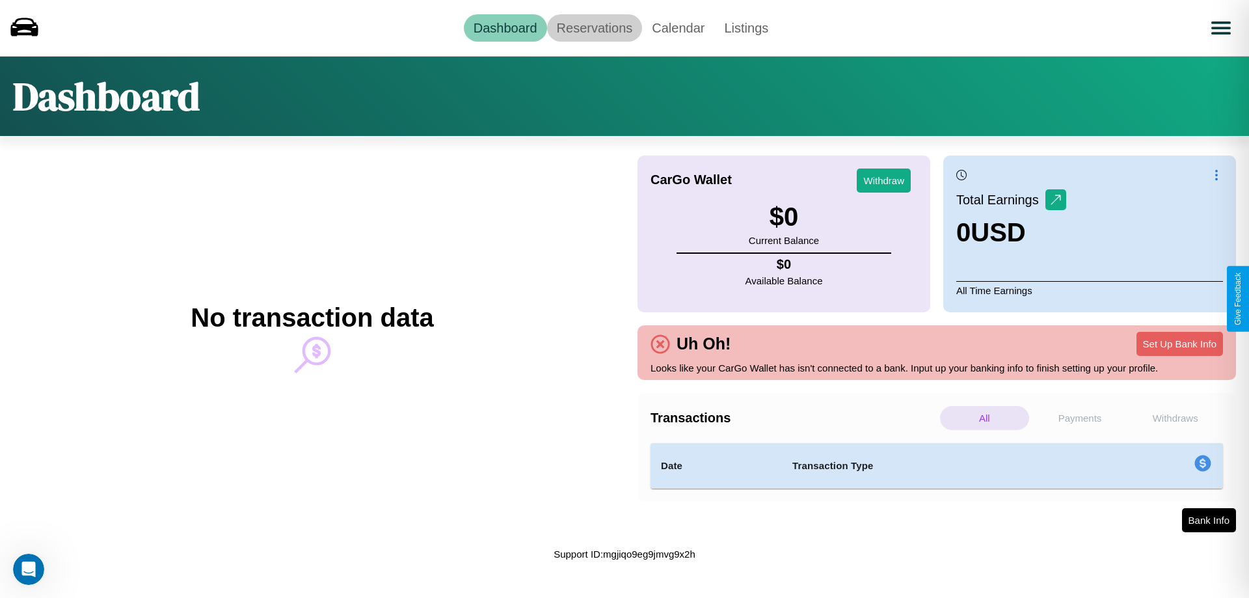  Describe the element at coordinates (678, 28) in the screenshot. I see `a: Calendar` at that location.